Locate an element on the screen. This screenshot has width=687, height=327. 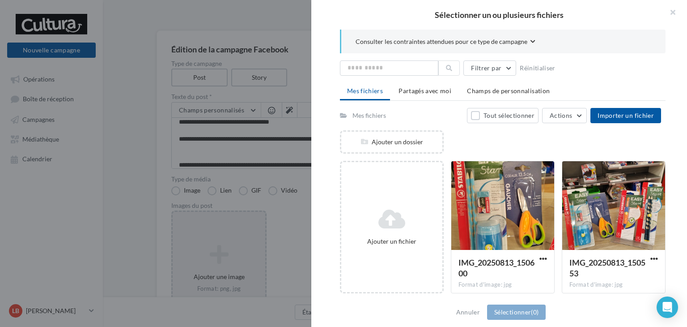
span: (0) is located at coordinates (535, 311).